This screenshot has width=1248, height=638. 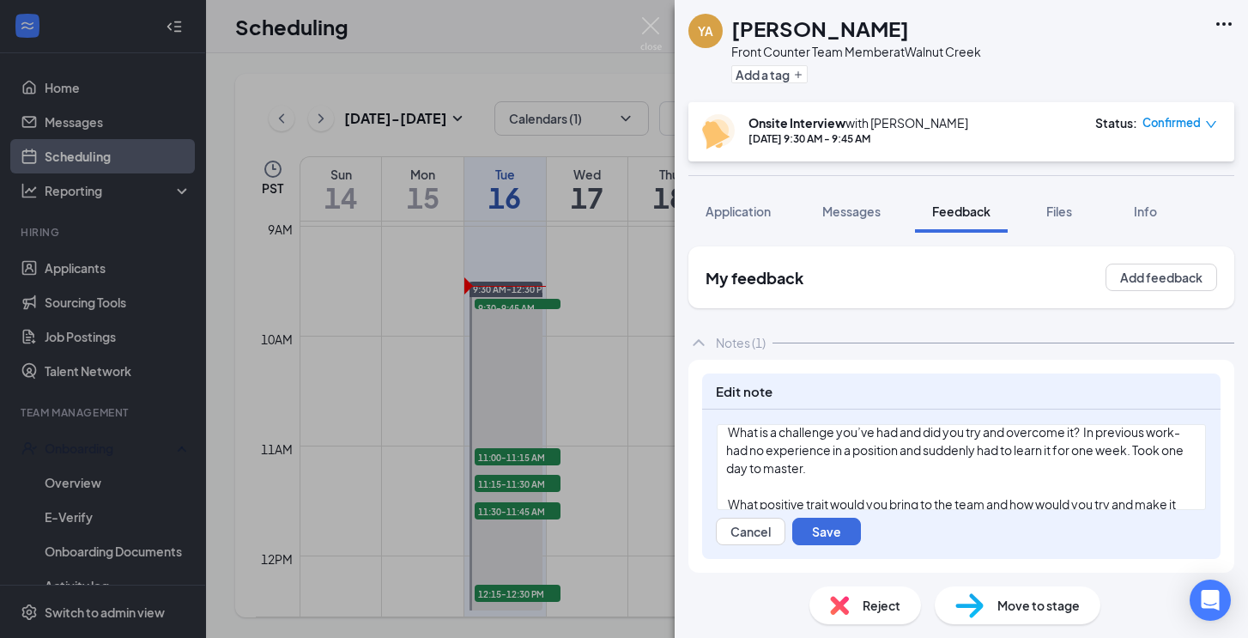 I want to click on button: Save, so click(x=827, y=531).